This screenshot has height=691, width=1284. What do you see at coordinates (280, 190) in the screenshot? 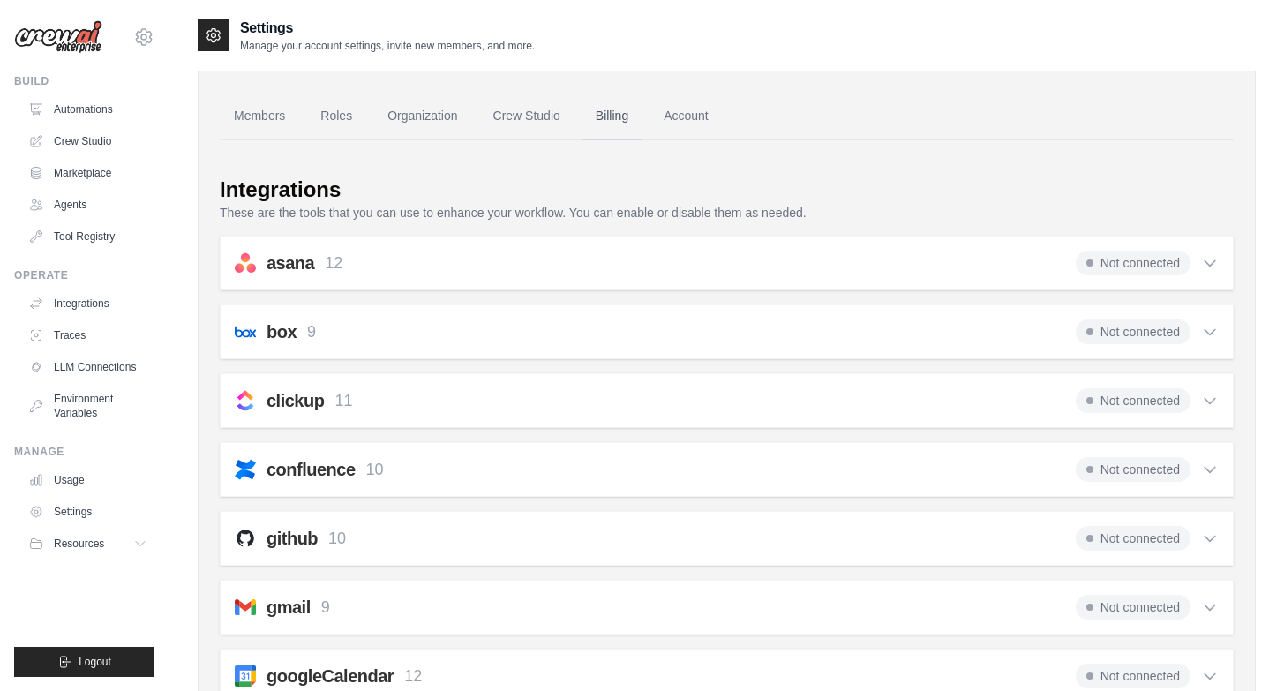
I see `div: Integrations` at bounding box center [280, 190].